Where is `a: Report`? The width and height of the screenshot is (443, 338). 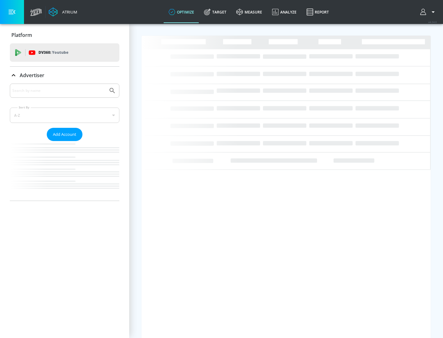
a: Report is located at coordinates (317, 12).